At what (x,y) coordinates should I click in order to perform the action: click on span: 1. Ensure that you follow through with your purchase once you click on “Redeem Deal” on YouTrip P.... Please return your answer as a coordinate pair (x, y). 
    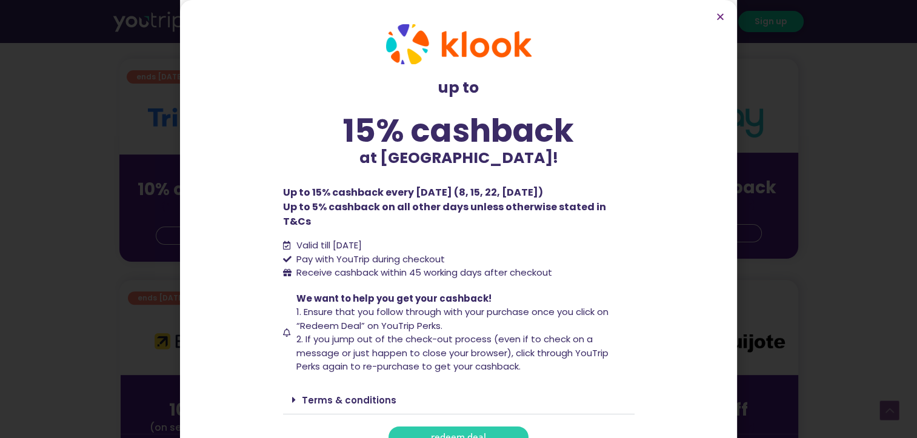
    Looking at the image, I should click on (452, 319).